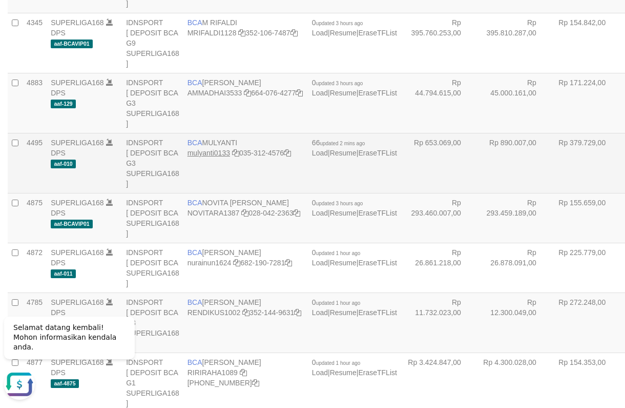  I want to click on a: Copy 4062281611 to clipboard, so click(256, 382).